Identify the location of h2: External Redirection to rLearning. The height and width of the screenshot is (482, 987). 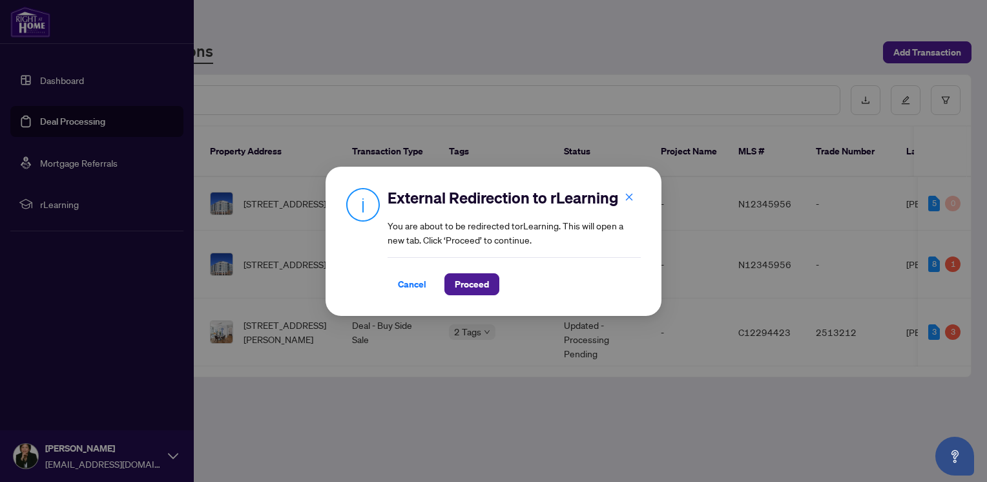
(514, 198).